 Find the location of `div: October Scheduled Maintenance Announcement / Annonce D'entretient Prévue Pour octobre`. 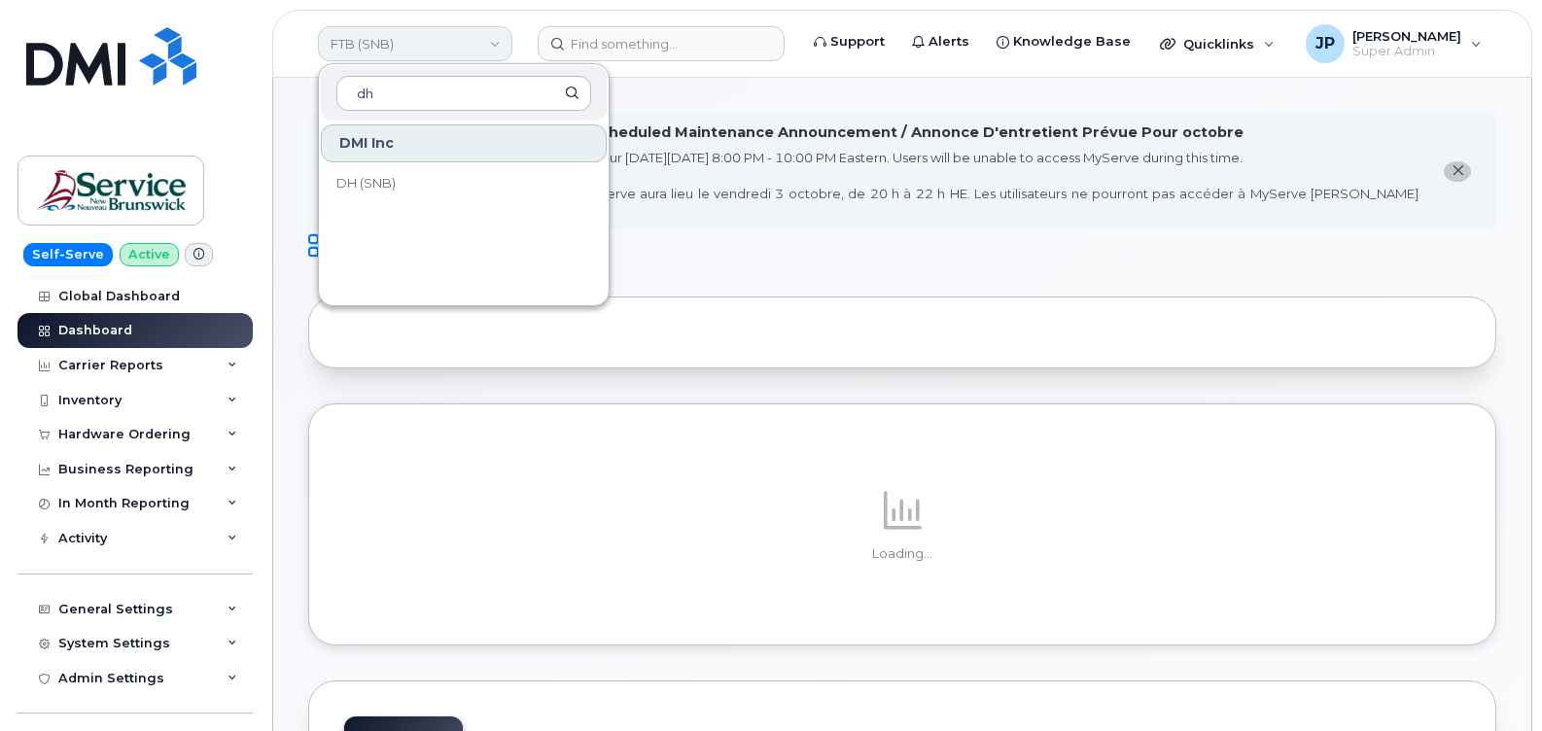

div: October Scheduled Maintenance Announcement / Annonce D'entretient Prévue Pour octobre is located at coordinates (883, 132).